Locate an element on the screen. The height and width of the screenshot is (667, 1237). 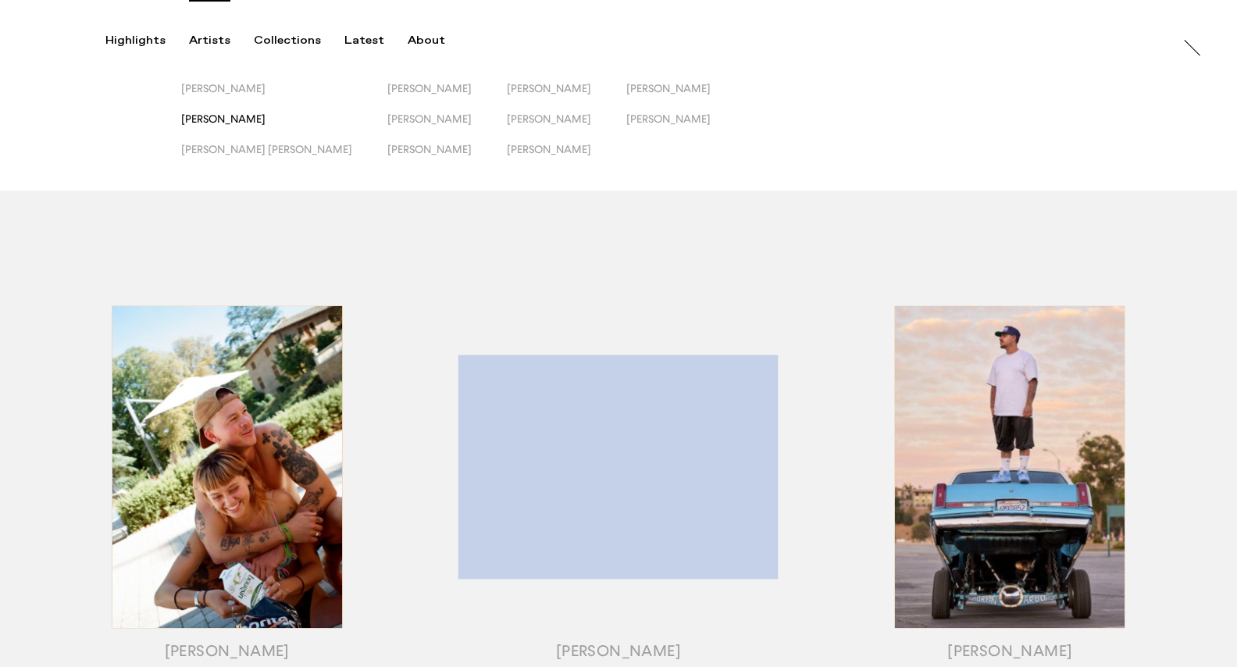
div: Collections is located at coordinates (287, 41).